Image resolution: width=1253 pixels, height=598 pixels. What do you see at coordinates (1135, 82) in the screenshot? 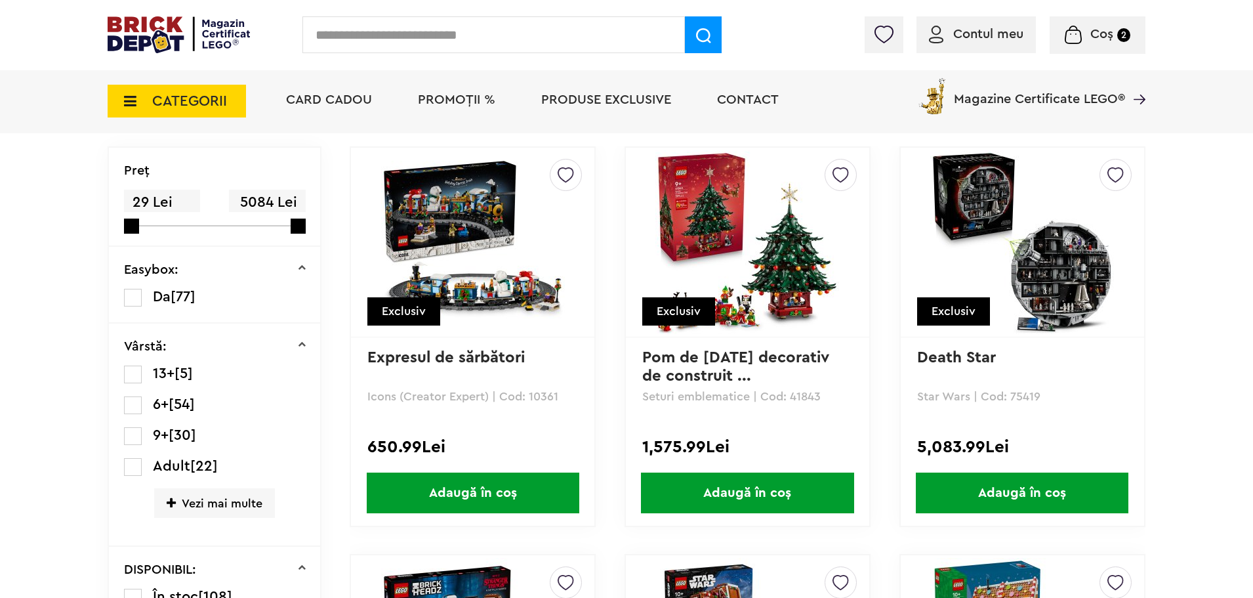
I see `a: Magazine Certificate LEGO®` at bounding box center [1135, 82].